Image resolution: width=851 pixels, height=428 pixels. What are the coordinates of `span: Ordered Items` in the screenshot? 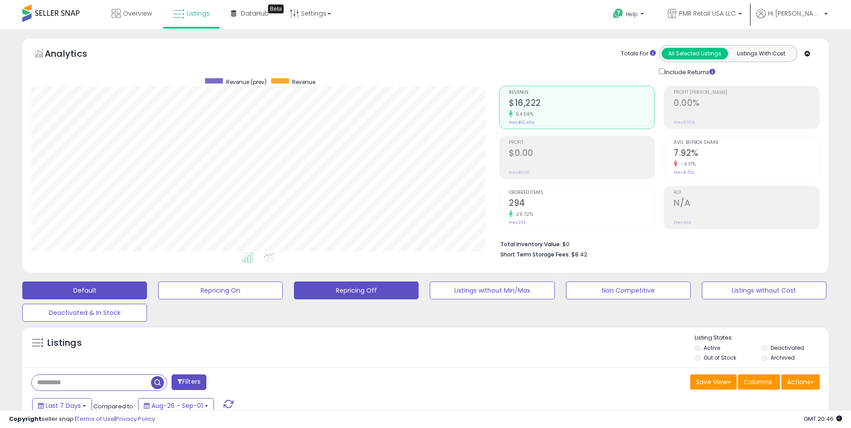 It's located at (582, 193).